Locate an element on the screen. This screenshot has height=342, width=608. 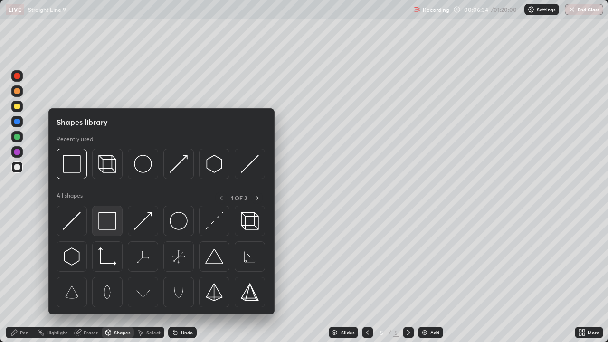
div: Pen is located at coordinates (24, 332).